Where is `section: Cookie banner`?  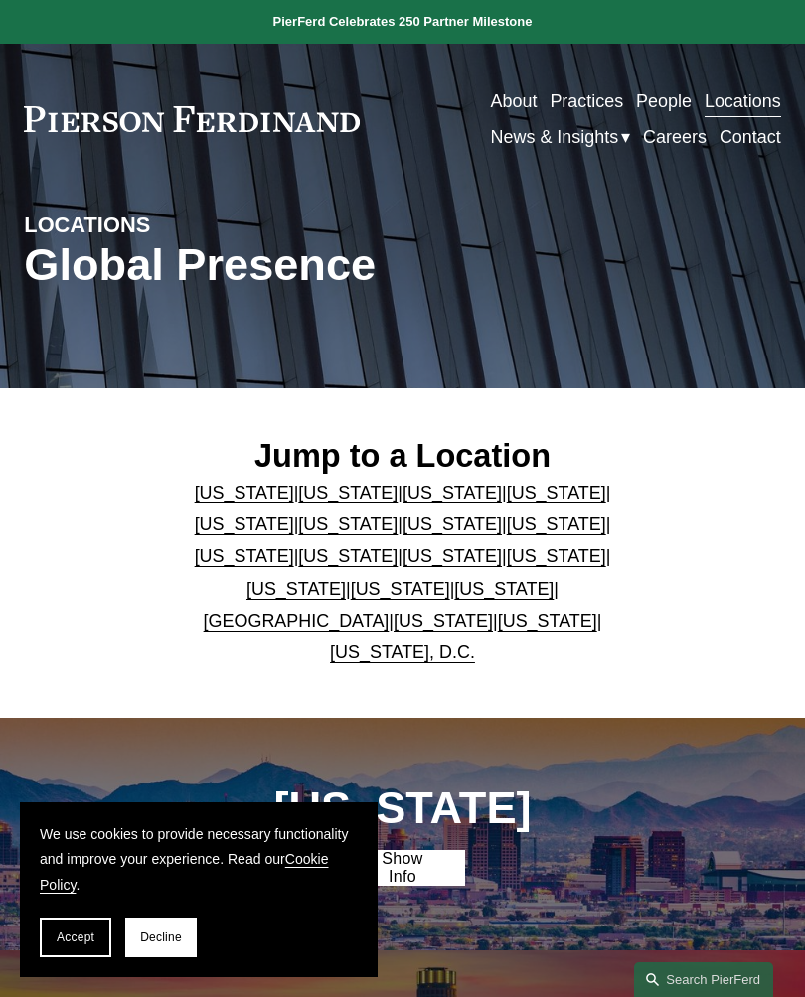 section: Cookie banner is located at coordinates (199, 890).